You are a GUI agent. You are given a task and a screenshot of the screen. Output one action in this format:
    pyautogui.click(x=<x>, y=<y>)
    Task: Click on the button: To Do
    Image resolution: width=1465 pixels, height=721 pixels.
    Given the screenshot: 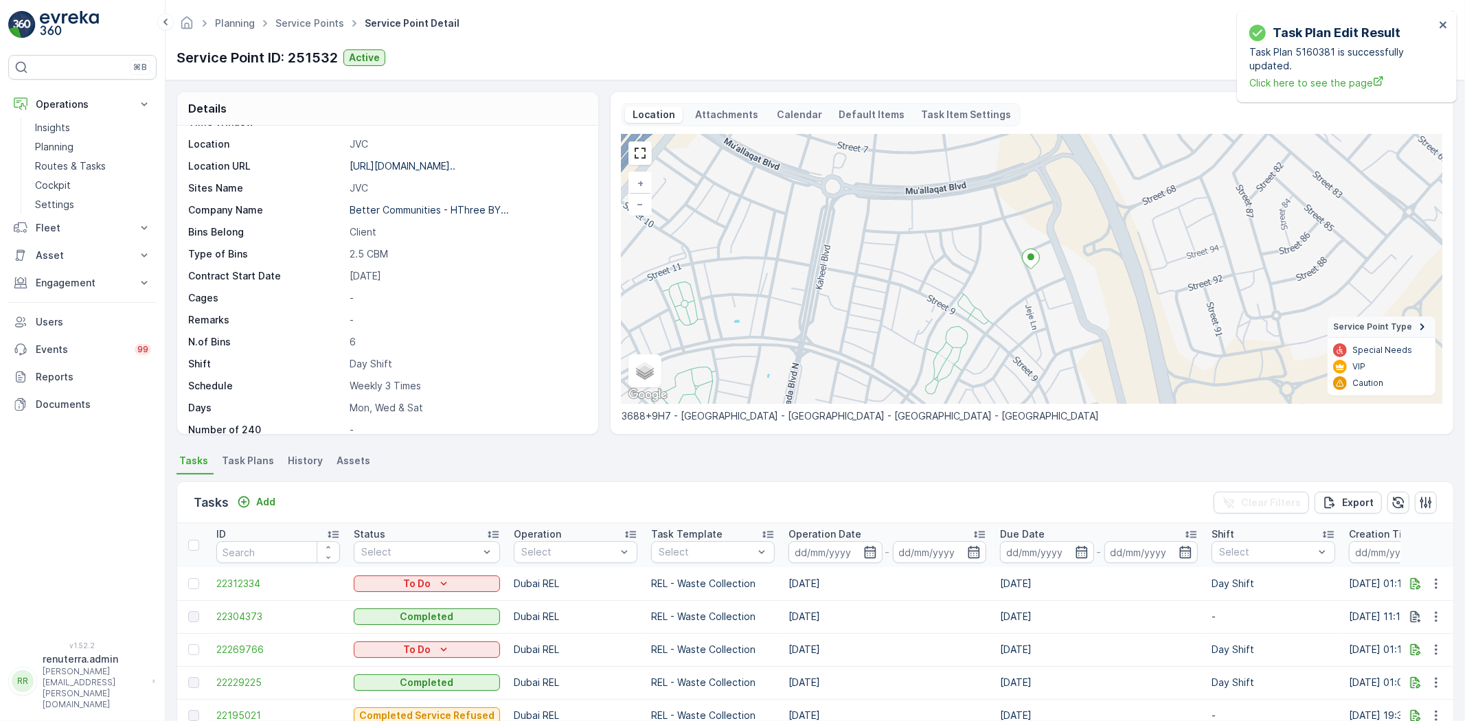 What is the action you would take?
    pyautogui.click(x=426, y=584)
    